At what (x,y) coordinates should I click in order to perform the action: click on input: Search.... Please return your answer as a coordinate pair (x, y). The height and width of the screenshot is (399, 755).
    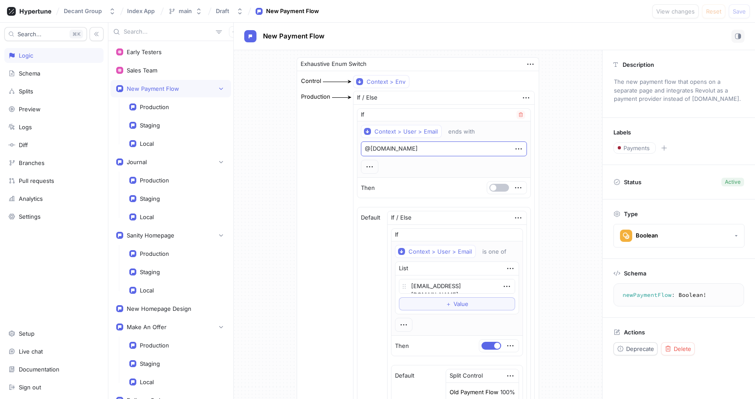
    Looking at the image, I should click on (168, 32).